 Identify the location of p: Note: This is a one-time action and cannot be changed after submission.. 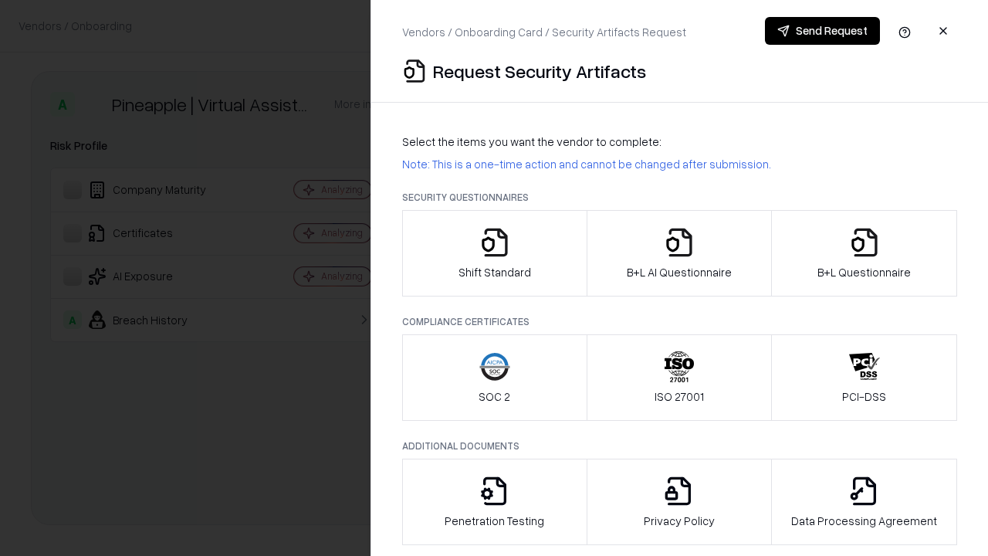
(679, 164).